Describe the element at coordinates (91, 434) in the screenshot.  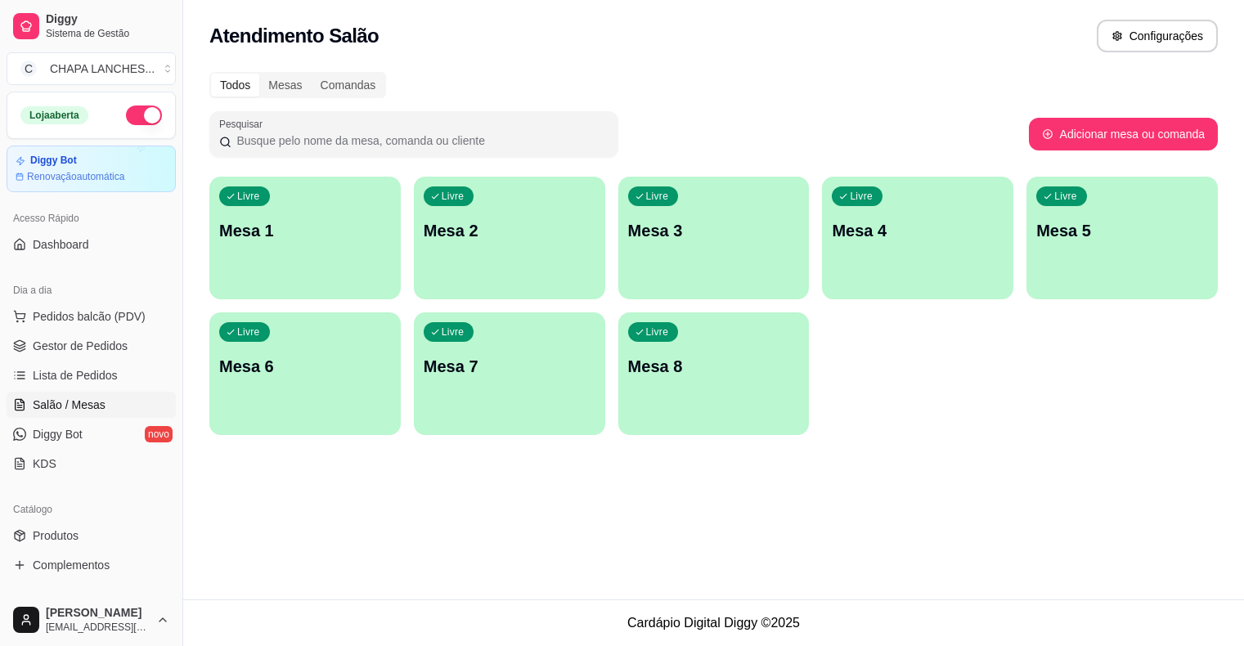
I see `a: Diggy Botnovo` at that location.